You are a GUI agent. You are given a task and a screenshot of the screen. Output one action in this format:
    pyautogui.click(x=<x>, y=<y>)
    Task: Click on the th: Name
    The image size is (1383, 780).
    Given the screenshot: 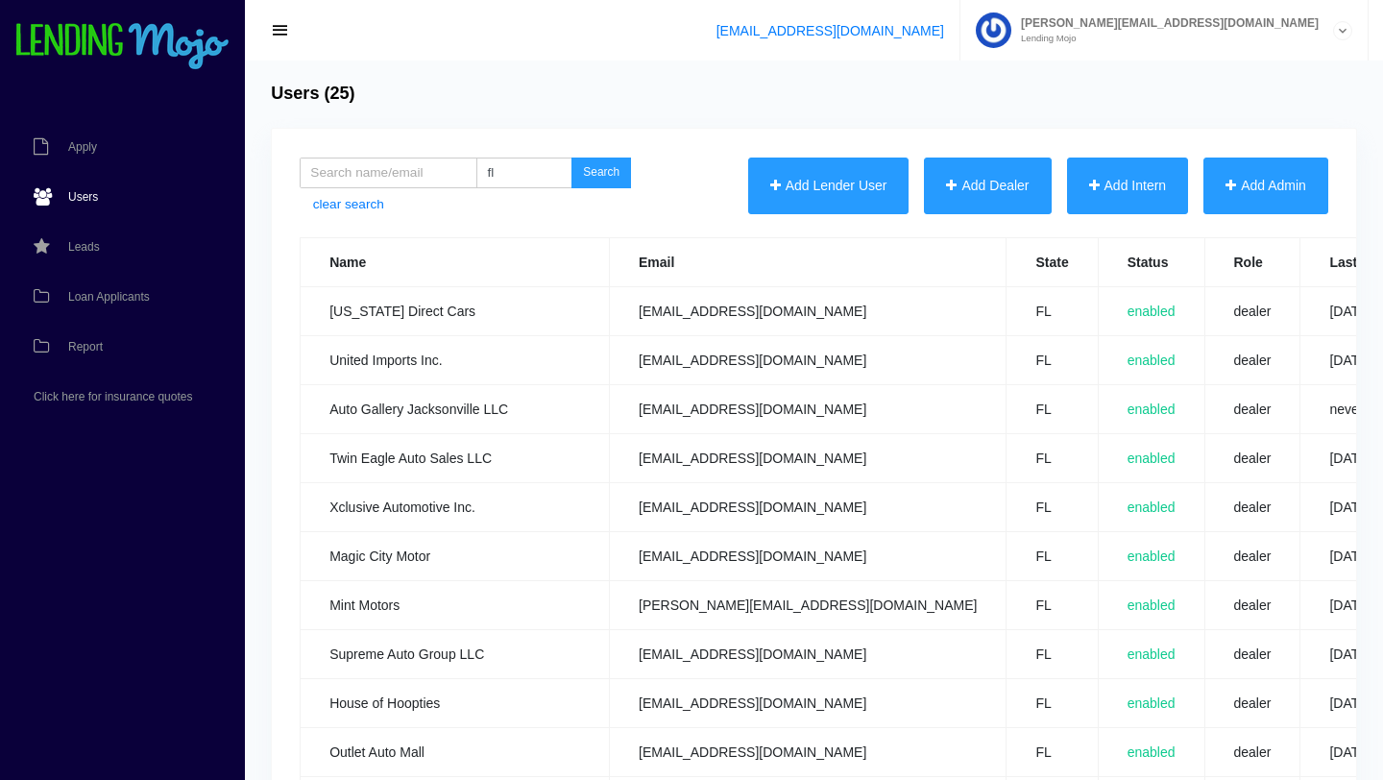 What is the action you would take?
    pyautogui.click(x=455, y=262)
    